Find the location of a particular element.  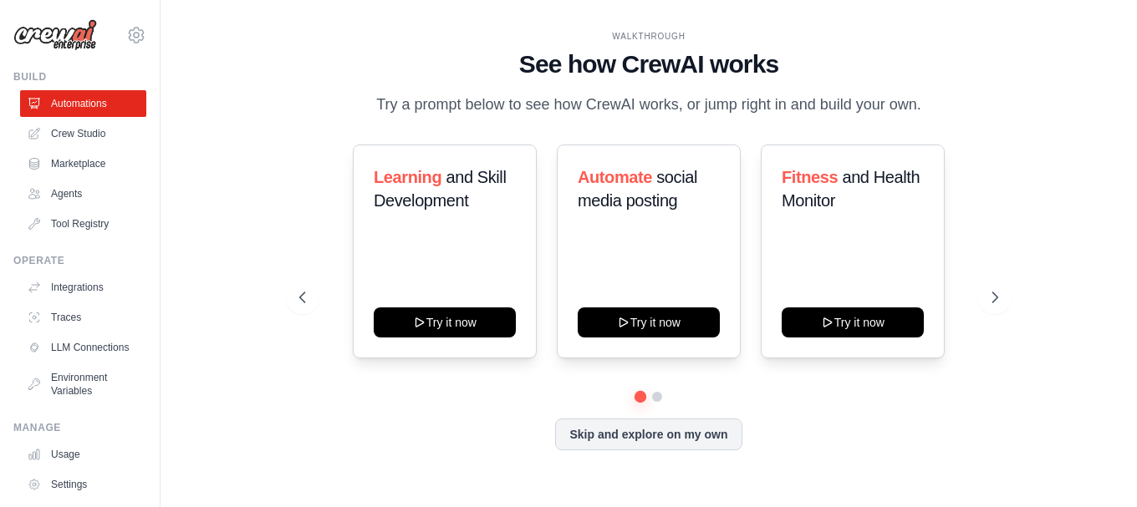

span: and Skill Development is located at coordinates (440, 189).